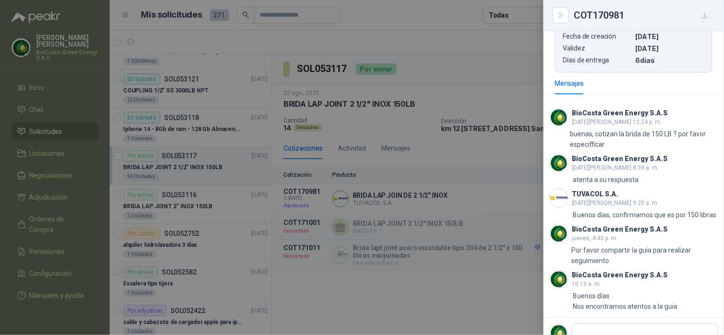  What do you see at coordinates (643, 15) in the screenshot?
I see `div: COT170981` at bounding box center [643, 15].